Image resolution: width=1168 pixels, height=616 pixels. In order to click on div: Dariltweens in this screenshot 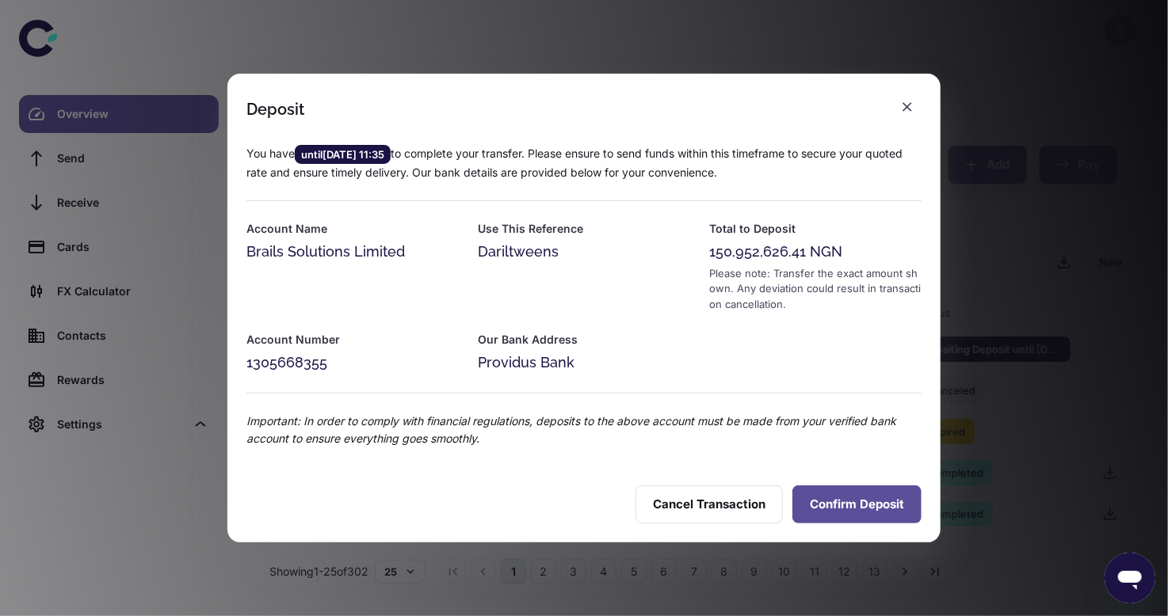, I will do `click(584, 252)`.